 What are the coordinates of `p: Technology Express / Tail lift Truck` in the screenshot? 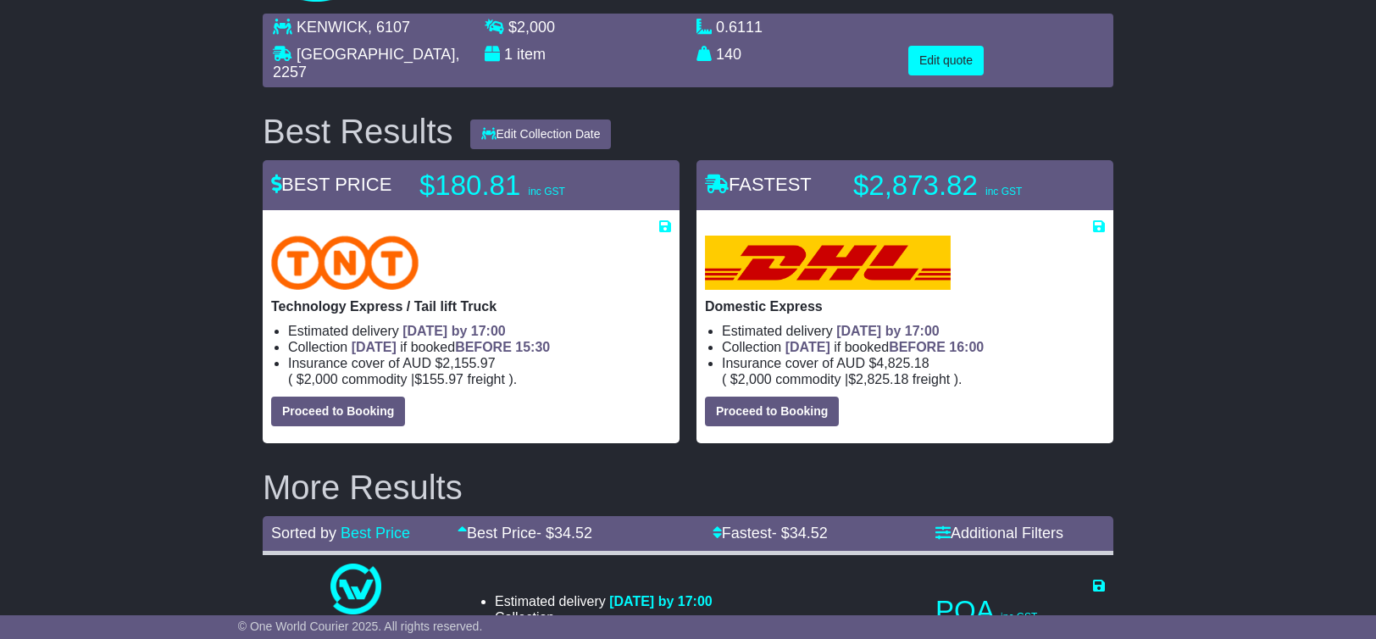 It's located at (471, 306).